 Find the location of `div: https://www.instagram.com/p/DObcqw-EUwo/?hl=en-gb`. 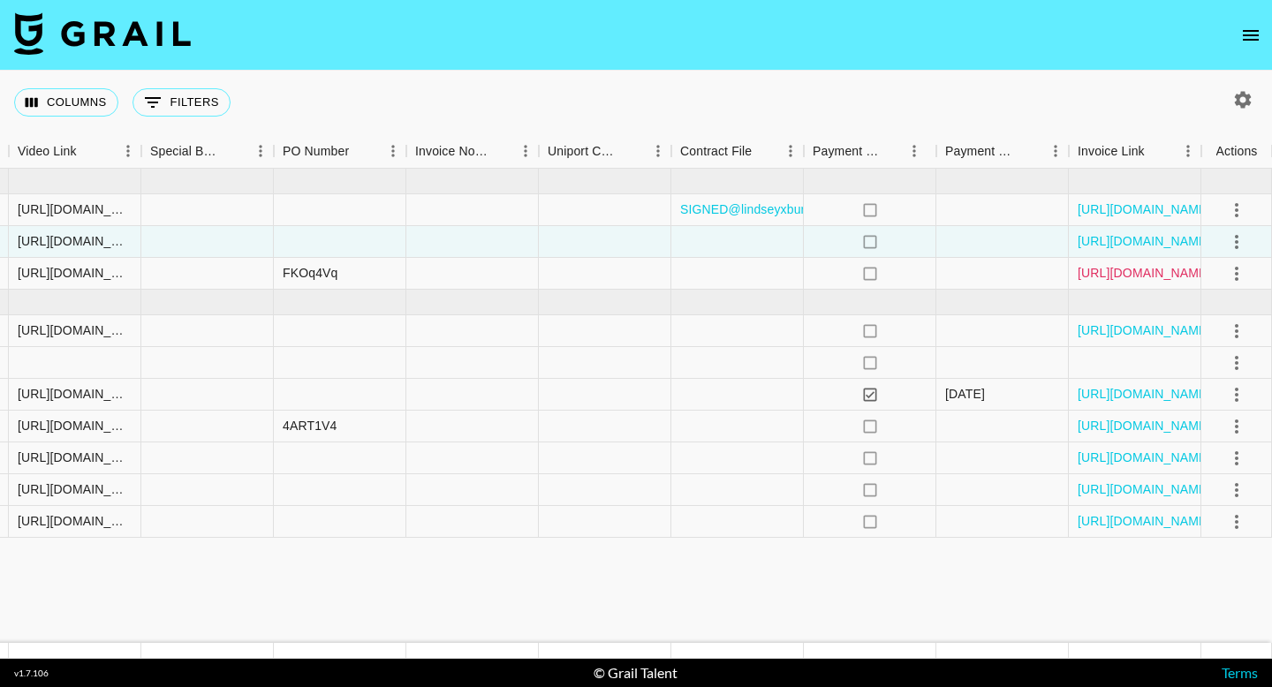

div: https://www.instagram.com/p/DObcqw-EUwo/?hl=en-gb is located at coordinates (74, 426).